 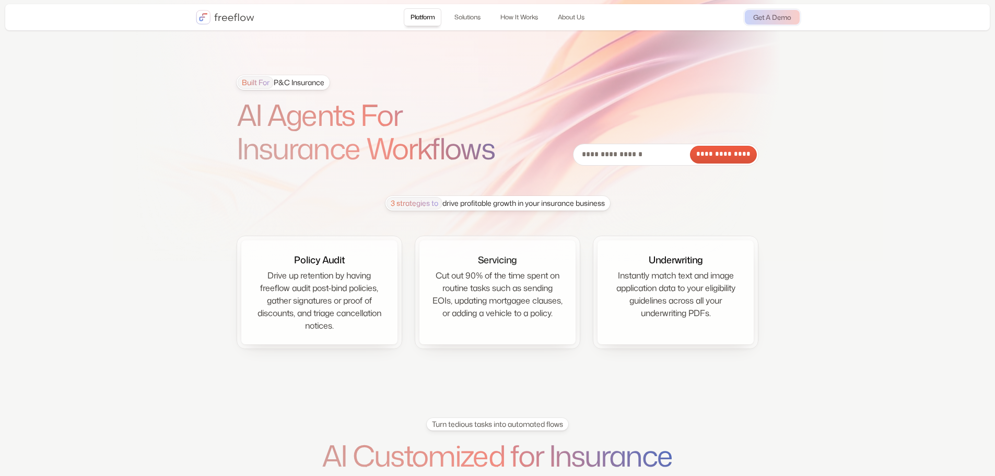 I want to click on span: 3 strategies to, so click(x=414, y=203).